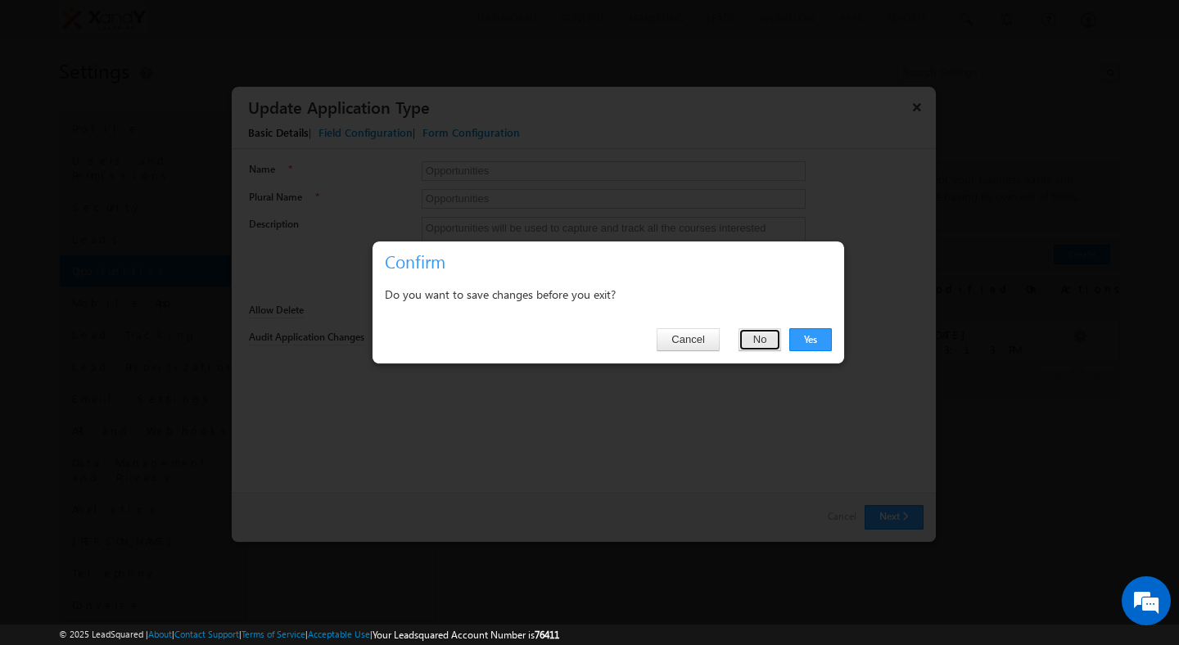  I want to click on div: Do you want to save changes before you exit?, so click(608, 296).